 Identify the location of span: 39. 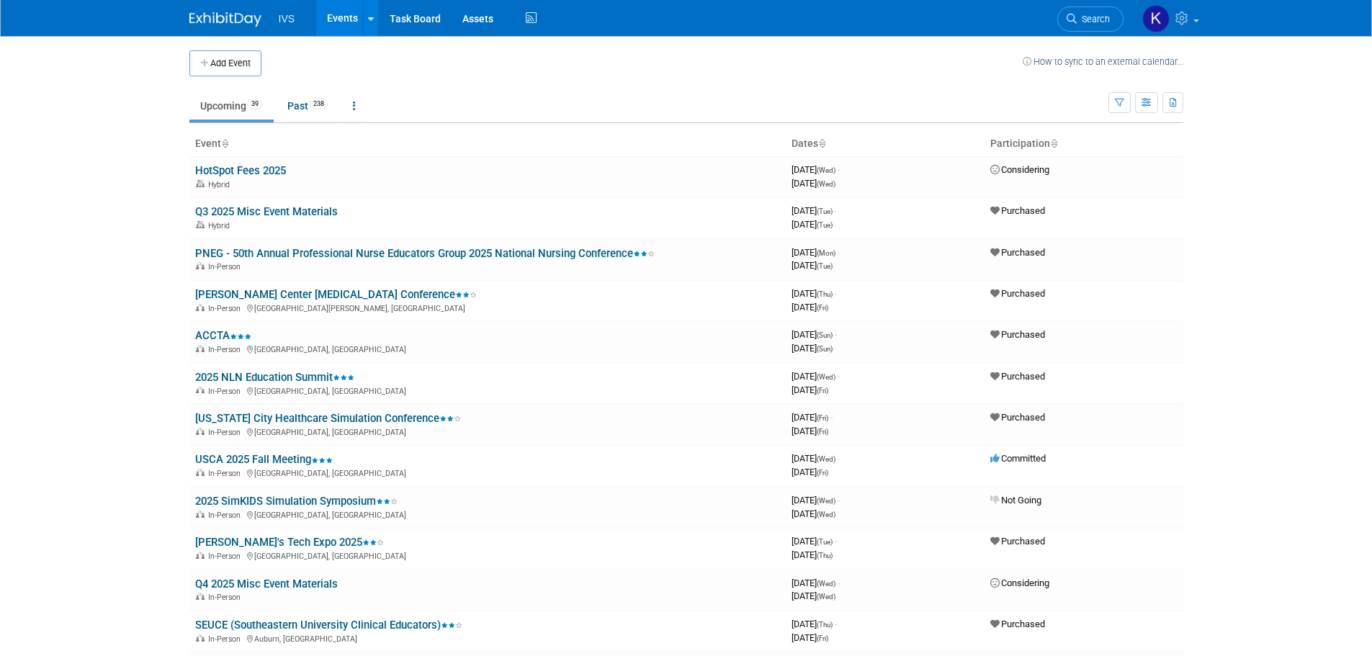
(255, 104).